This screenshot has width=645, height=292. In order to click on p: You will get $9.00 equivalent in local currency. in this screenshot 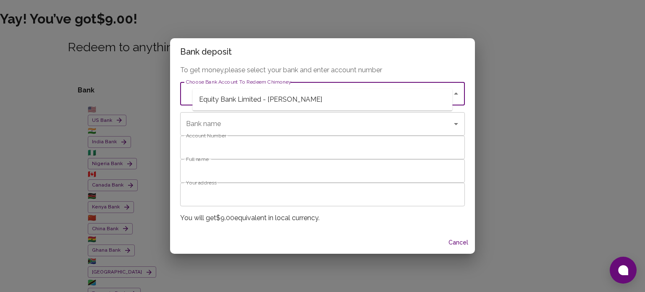, I will do `click(322, 218)`.